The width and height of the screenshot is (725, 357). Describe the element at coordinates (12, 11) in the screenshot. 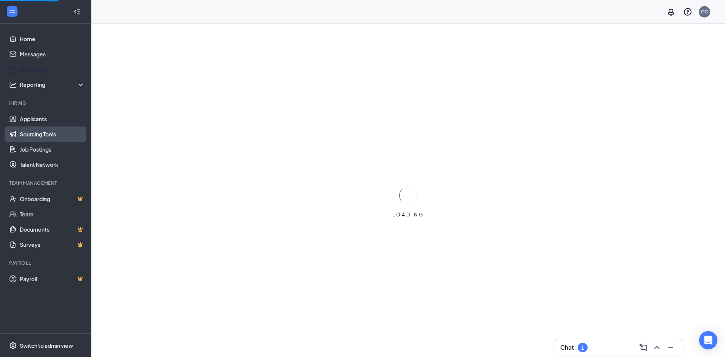

I see `svg: WorkstreamLogo` at that location.